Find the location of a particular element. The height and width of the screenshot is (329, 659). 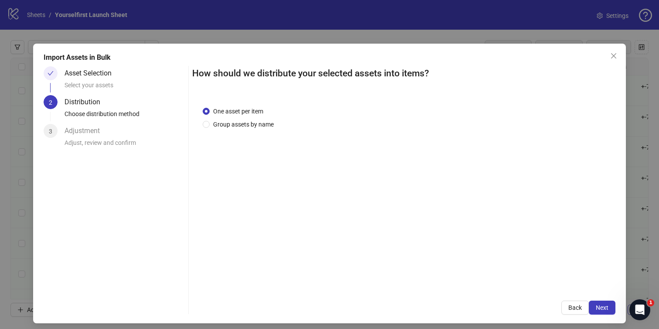

span: One asset per item is located at coordinates (238, 111).